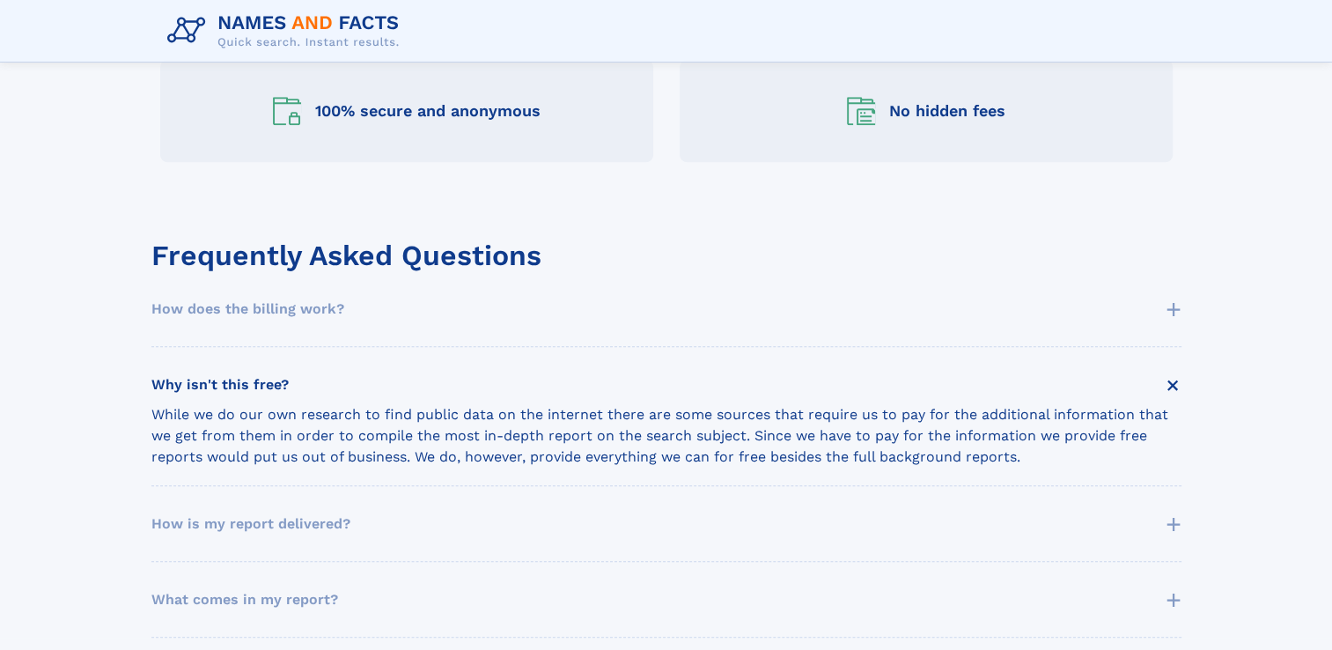 The height and width of the screenshot is (650, 1332). Describe the element at coordinates (251, 524) in the screenshot. I see `span: How is my report delivered?` at that location.